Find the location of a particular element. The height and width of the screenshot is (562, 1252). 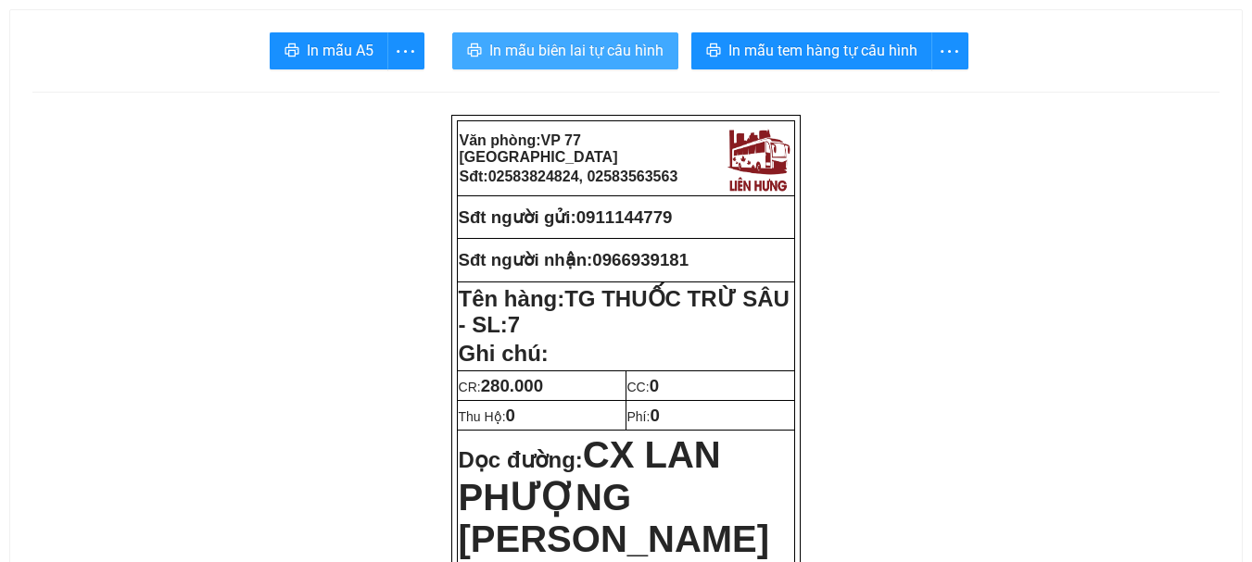

button: printerIn mẫu tem hàng tự cấu hình is located at coordinates (812, 51).